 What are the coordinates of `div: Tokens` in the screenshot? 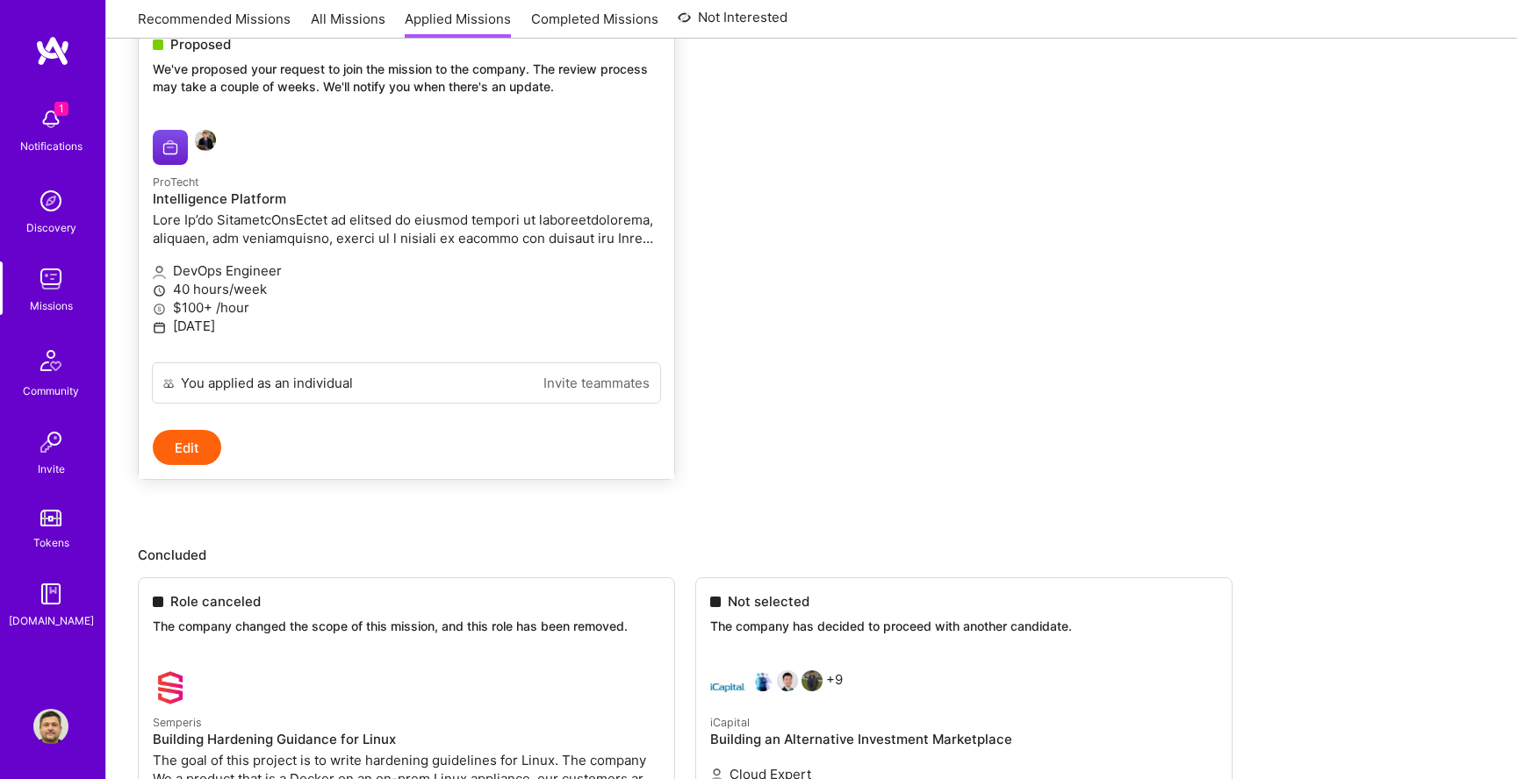 It's located at (51, 542).